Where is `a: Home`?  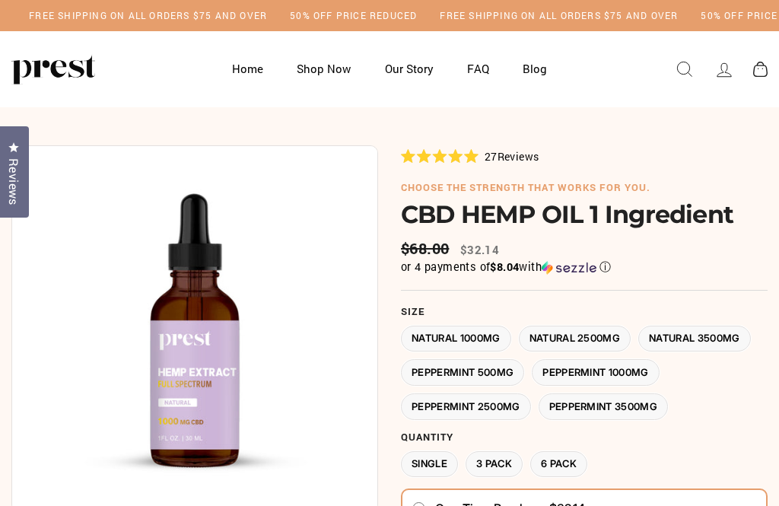 a: Home is located at coordinates (247, 68).